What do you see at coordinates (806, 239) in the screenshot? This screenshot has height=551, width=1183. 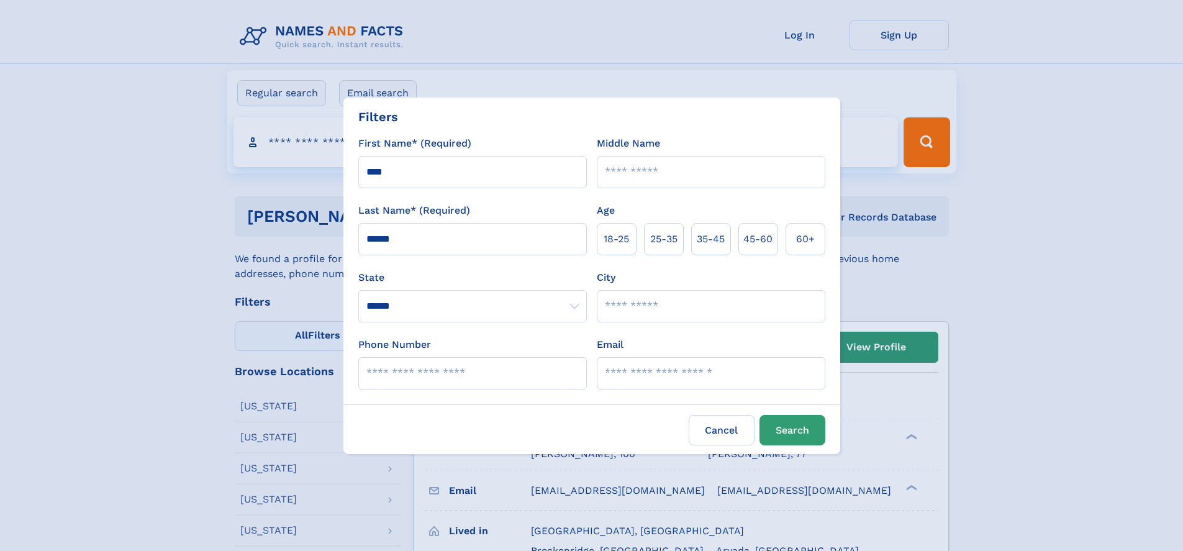 I see `span: 60+` at bounding box center [806, 239].